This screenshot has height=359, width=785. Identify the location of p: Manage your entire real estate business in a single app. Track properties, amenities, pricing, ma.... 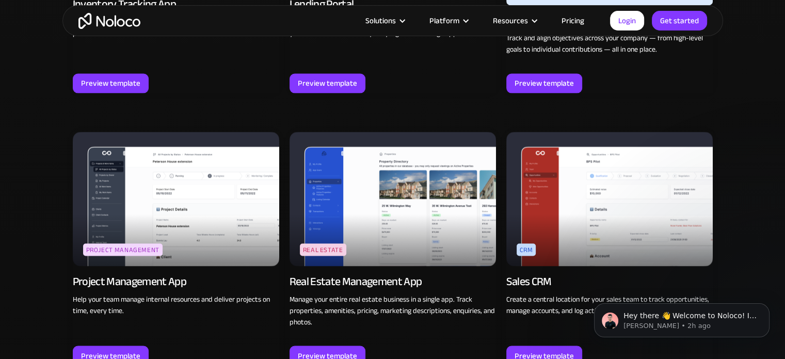
(393, 310).